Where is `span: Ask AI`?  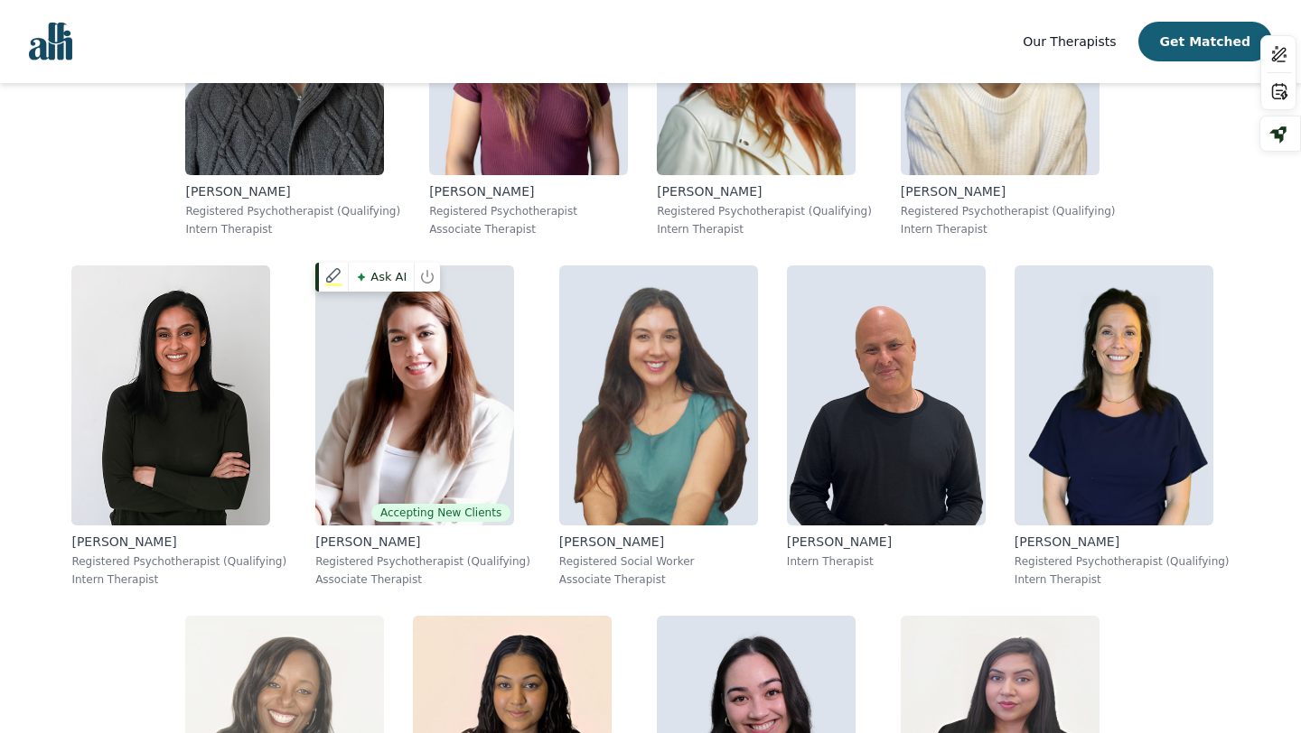
span: Ask AI is located at coordinates (381, 277).